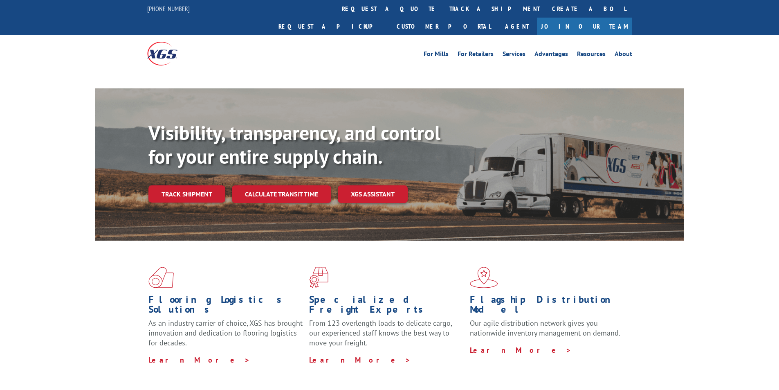 The image size is (779, 390). What do you see at coordinates (225, 333) in the screenshot?
I see `span: As an industry carrier of choice, XGS has brought innovation and dedication to flooring logistics...` at bounding box center [225, 333].